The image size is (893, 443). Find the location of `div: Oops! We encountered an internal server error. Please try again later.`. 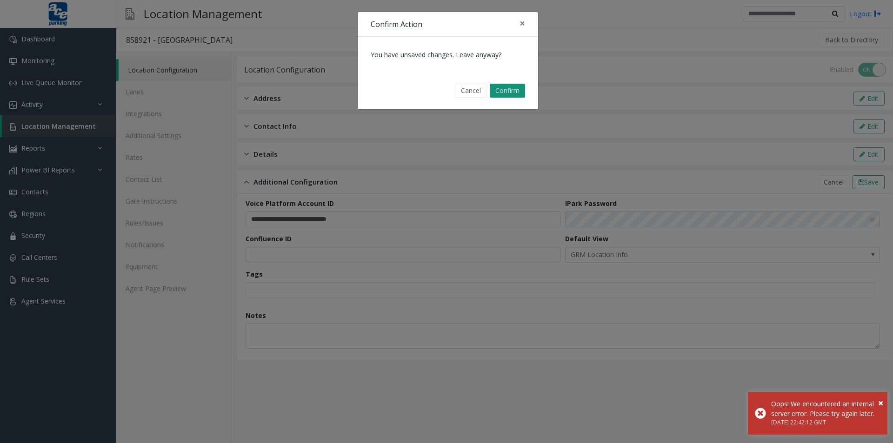

div: Oops! We encountered an internal server error. Please try again later. is located at coordinates (826, 409).